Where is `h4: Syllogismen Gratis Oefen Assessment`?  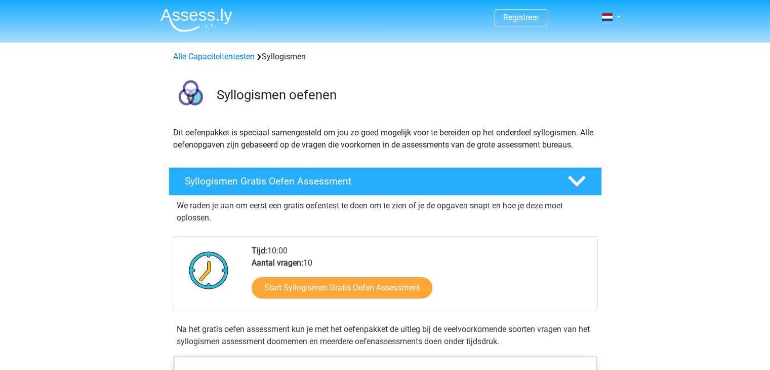 h4: Syllogismen Gratis Oefen Assessment is located at coordinates (368, 181).